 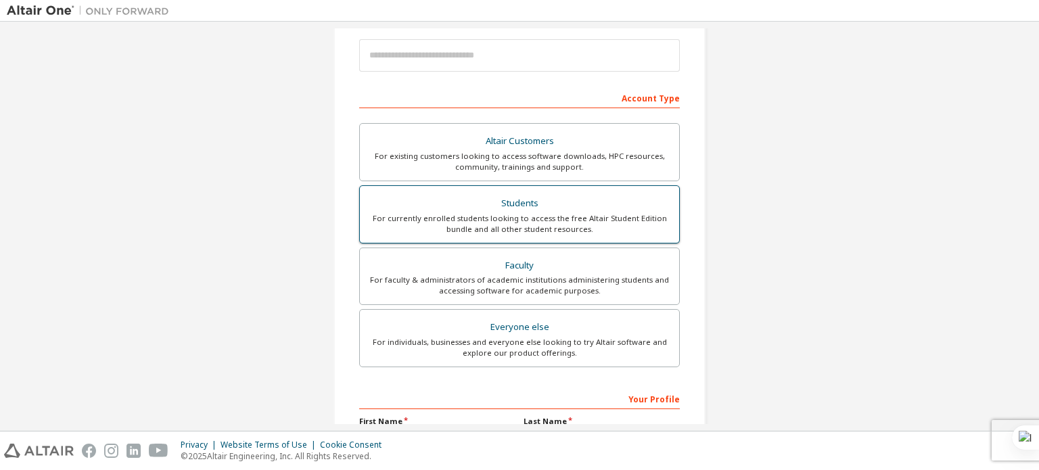 I want to click on img: instagram.svg, so click(x=111, y=450).